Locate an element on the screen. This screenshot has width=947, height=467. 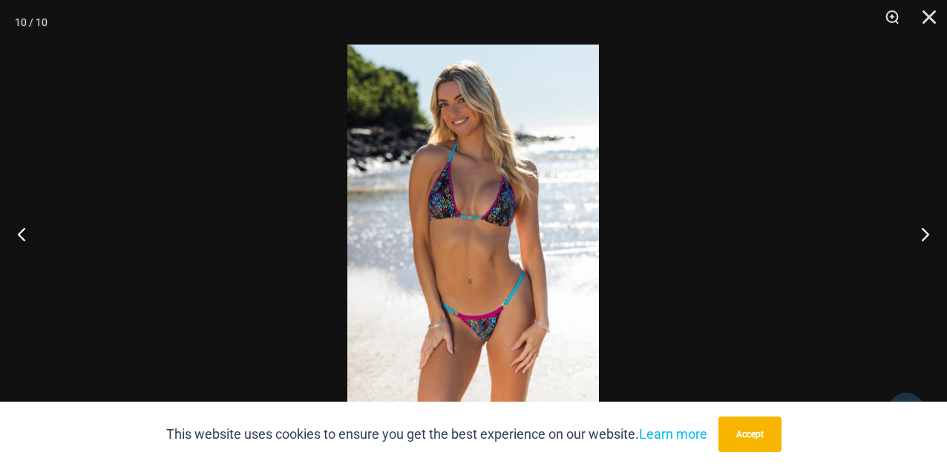
div: 10 / 10 is located at coordinates (31, 22).